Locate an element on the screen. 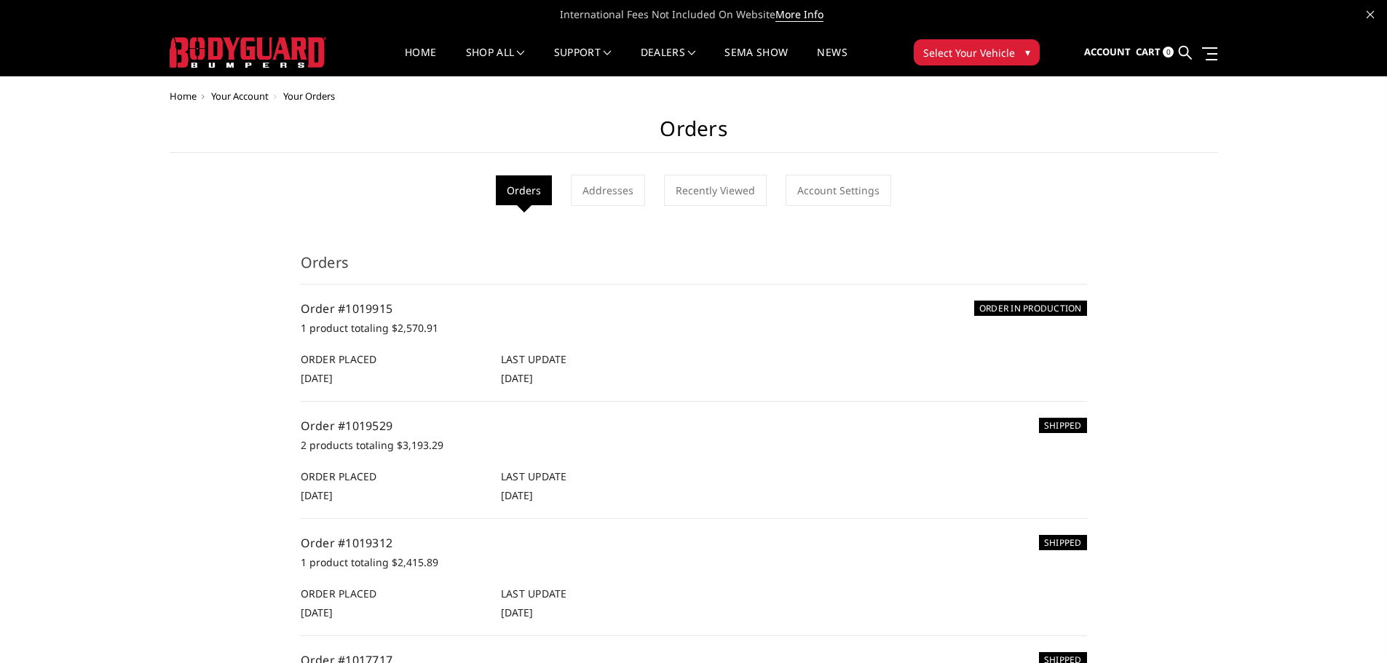 The image size is (1387, 663). img: BODYGUARD BUMPERS is located at coordinates (248, 52).